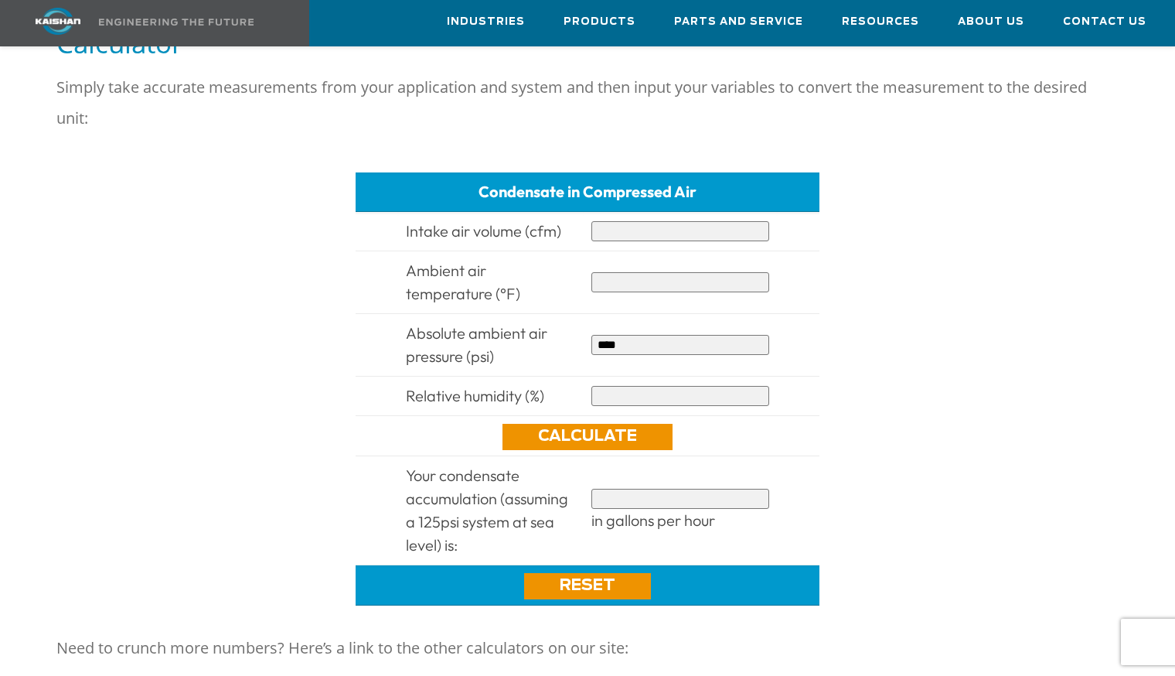 This screenshot has height=676, width=1175. What do you see at coordinates (1105, 22) in the screenshot?
I see `a: Contact Us` at bounding box center [1105, 22].